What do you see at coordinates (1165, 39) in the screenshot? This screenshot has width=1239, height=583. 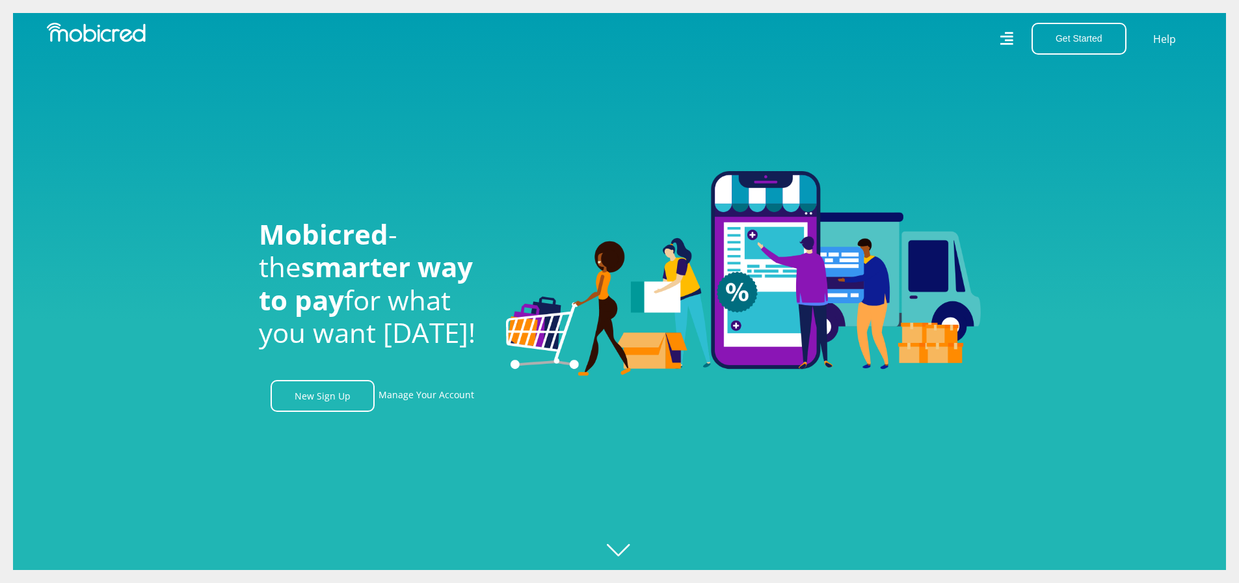 I see `a: Help` at bounding box center [1165, 39].